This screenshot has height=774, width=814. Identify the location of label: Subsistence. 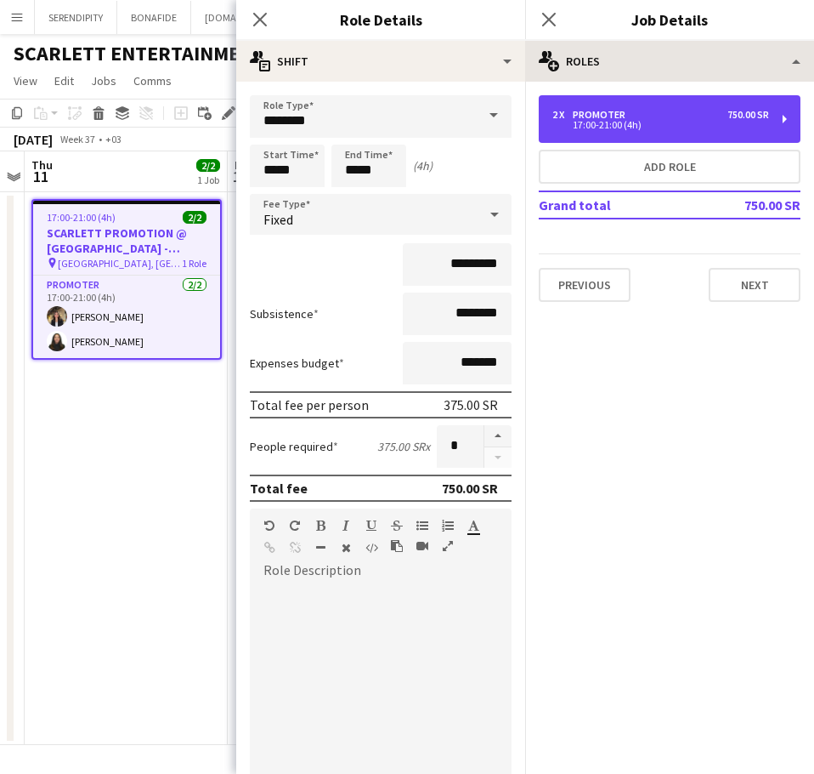
(284, 314).